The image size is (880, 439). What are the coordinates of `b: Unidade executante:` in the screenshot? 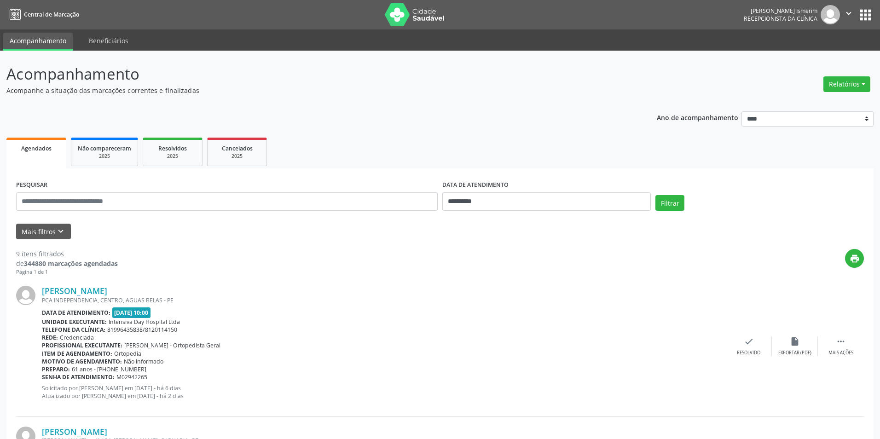 It's located at (74, 322).